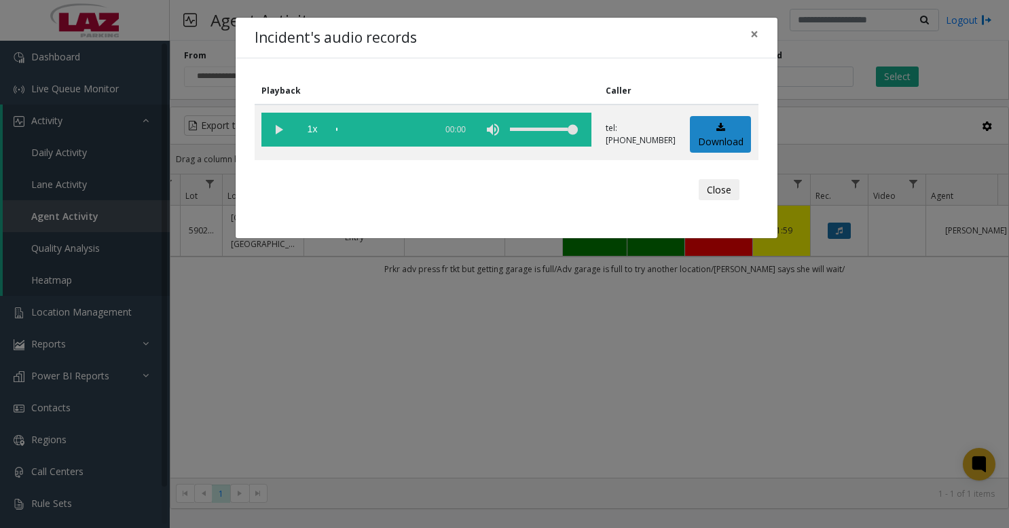  Describe the element at coordinates (312, 130) in the screenshot. I see `span: playback speed button` at that location.